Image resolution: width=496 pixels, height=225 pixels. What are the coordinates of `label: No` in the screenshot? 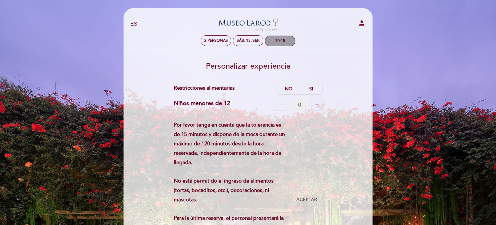 It's located at (289, 89).